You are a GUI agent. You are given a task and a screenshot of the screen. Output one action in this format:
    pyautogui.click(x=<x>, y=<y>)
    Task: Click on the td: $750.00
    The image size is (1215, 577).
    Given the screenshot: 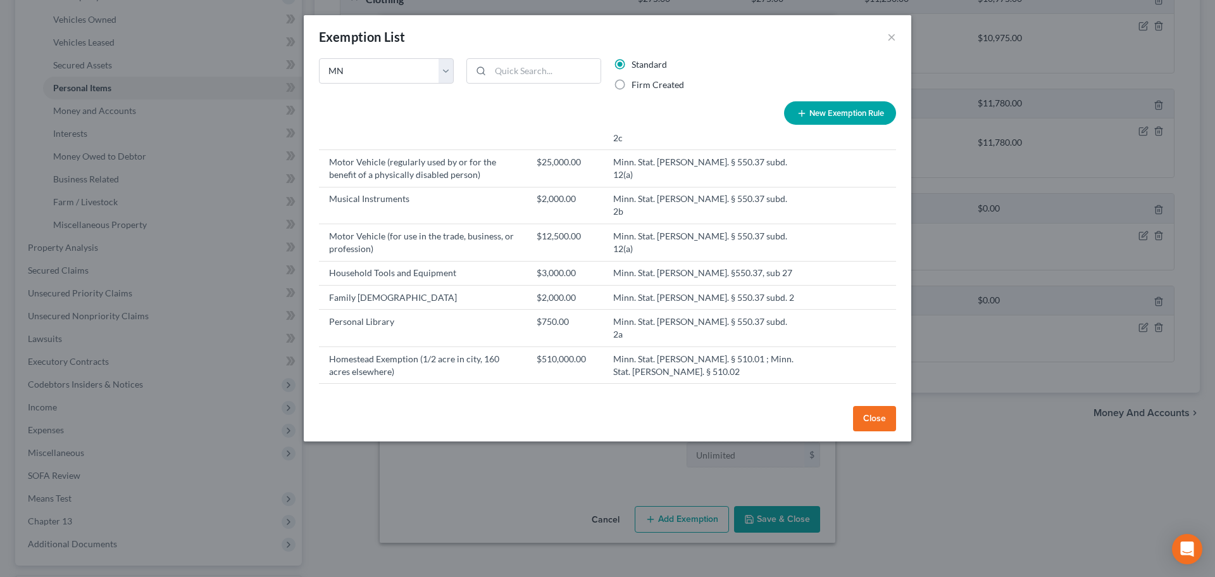 What is the action you would take?
    pyautogui.click(x=565, y=328)
    